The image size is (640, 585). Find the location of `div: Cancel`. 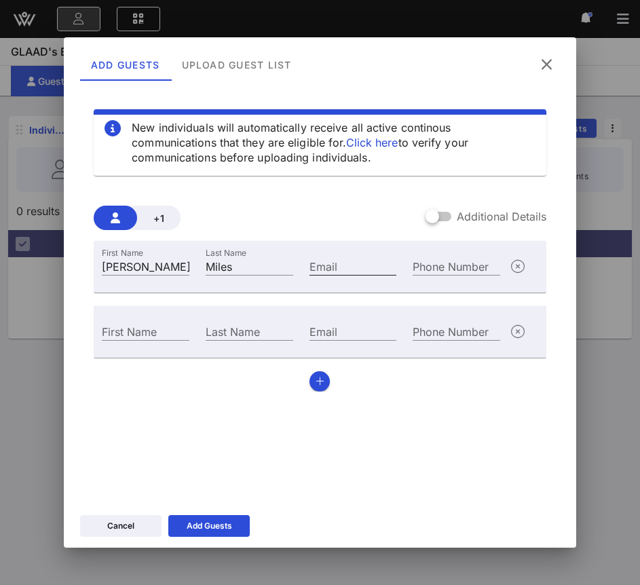

div: Cancel is located at coordinates (121, 526).